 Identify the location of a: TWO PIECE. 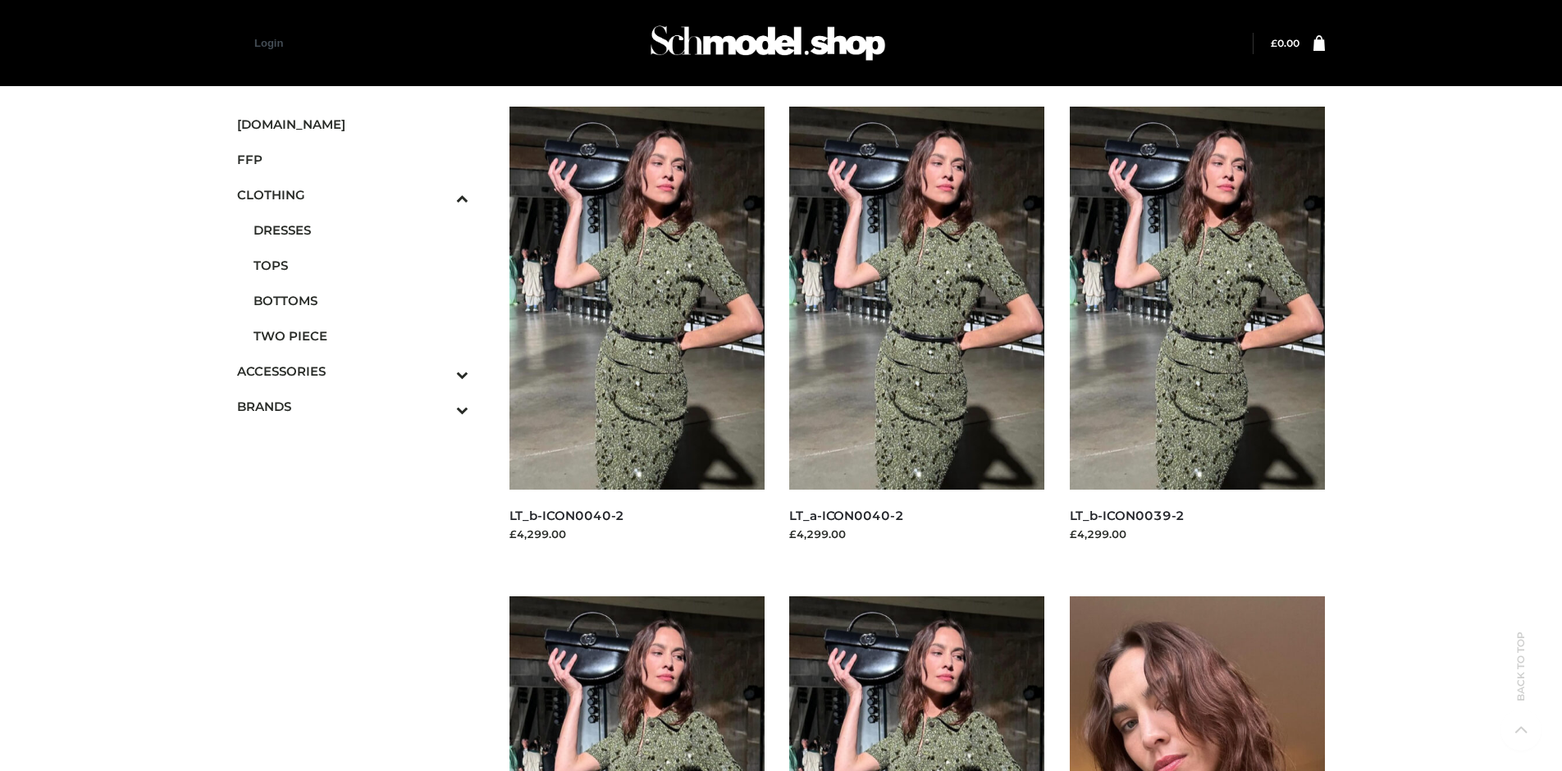
(361, 336).